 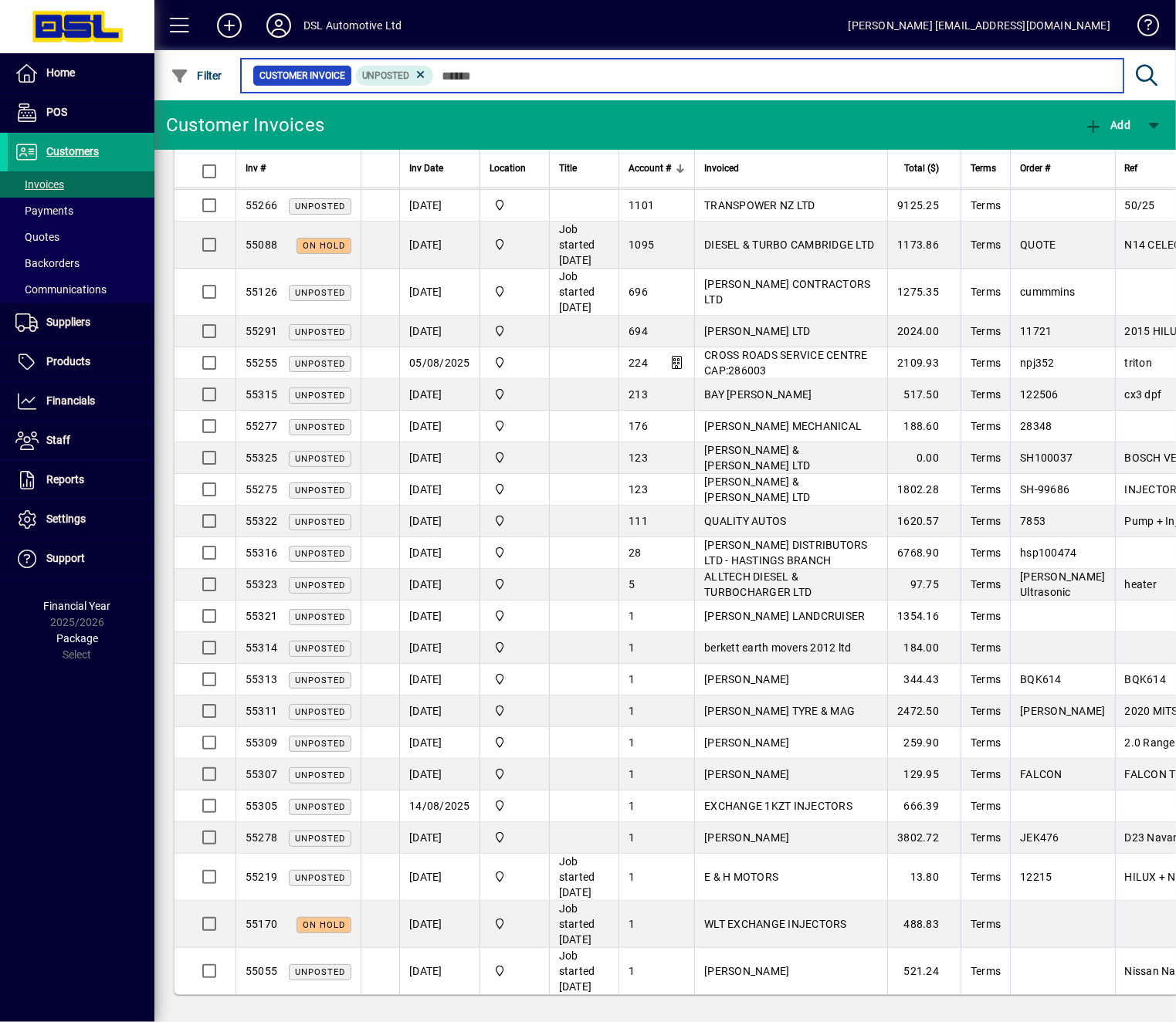 What do you see at coordinates (923, 331) in the screenshot?
I see `td: 2024.00` at bounding box center [923, 331].